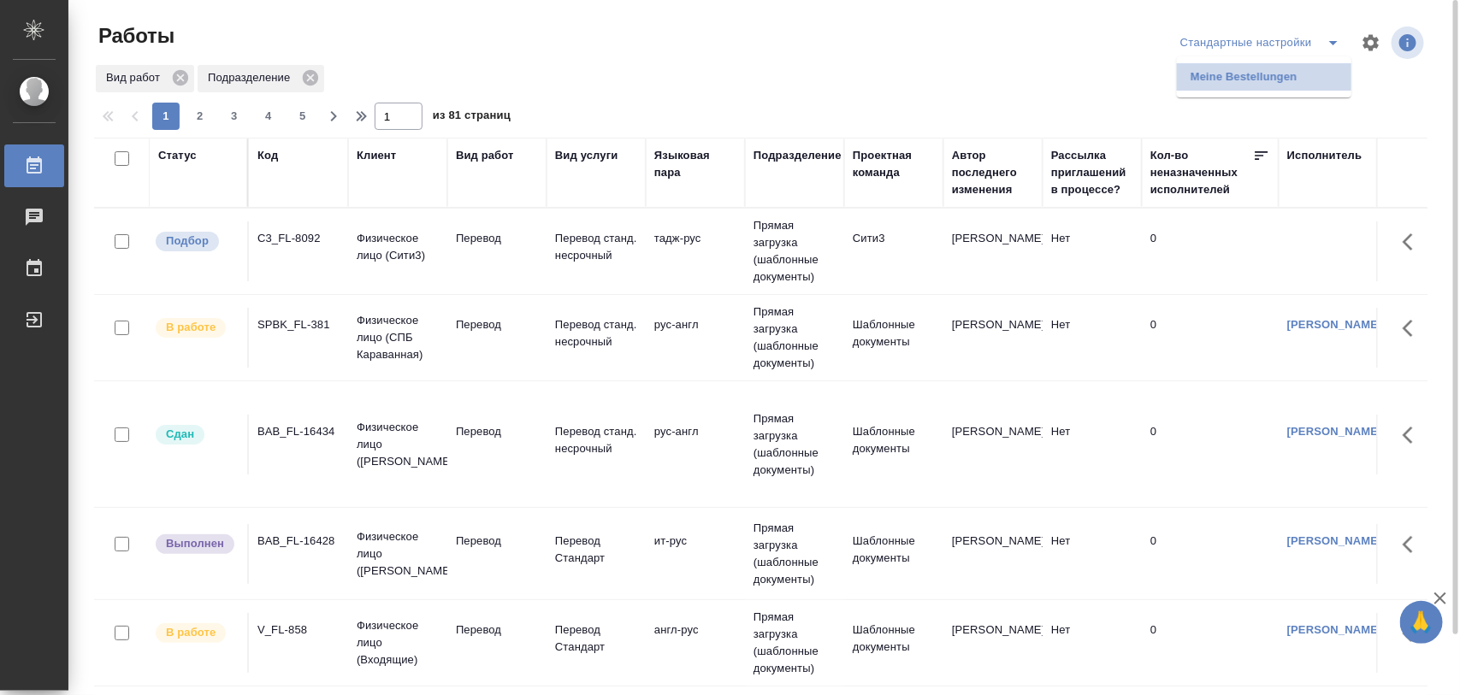 The height and width of the screenshot is (695, 1460). Describe the element at coordinates (251, 78) in the screenshot. I see `p: Подразделение` at that location.